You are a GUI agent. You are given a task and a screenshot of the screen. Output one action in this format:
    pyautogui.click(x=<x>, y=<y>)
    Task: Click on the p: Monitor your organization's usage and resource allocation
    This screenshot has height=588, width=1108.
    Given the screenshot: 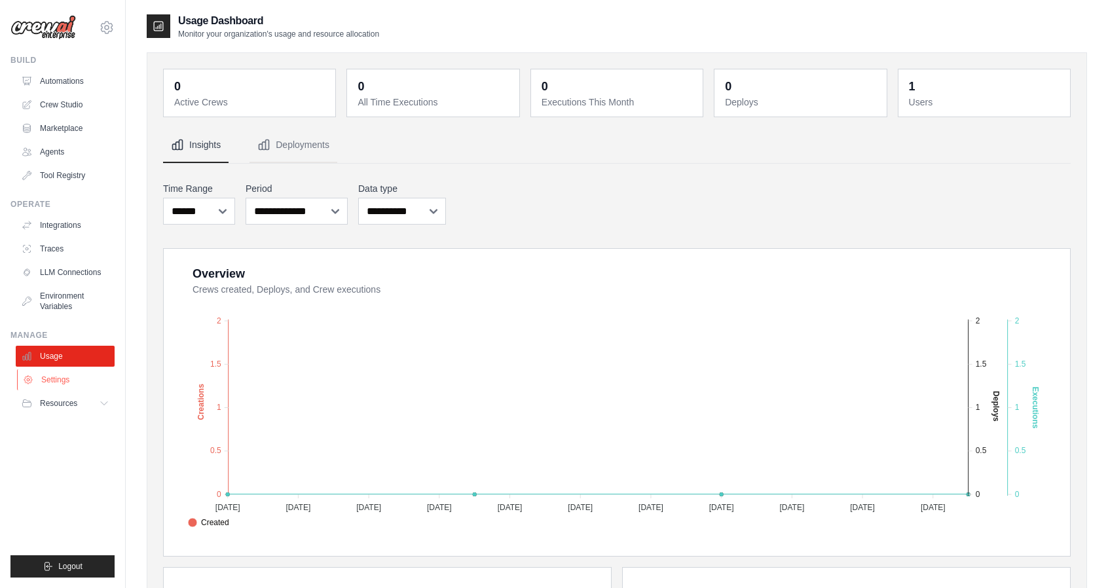 What is the action you would take?
    pyautogui.click(x=278, y=34)
    